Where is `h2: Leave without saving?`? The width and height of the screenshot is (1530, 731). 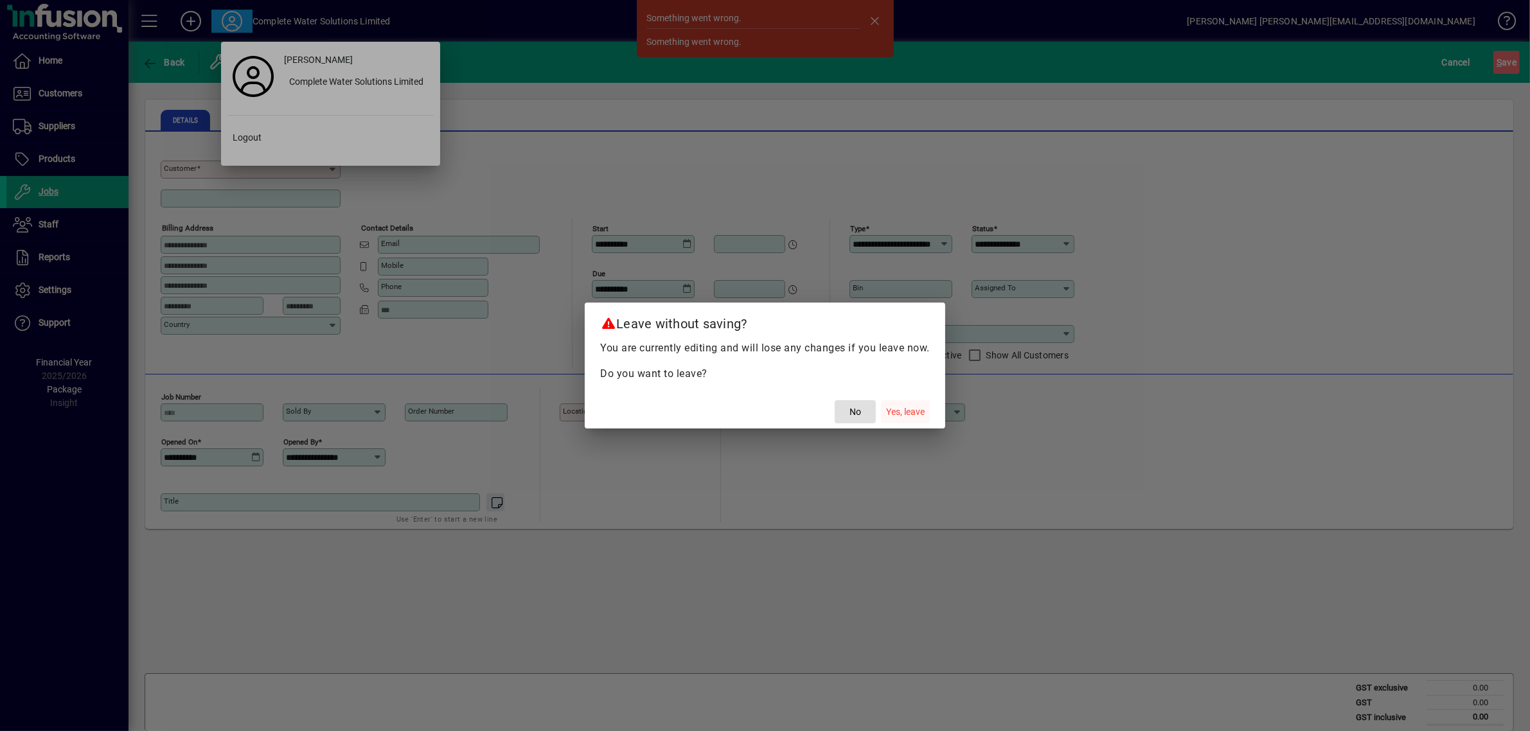
h2: Leave without saving? is located at coordinates (765, 321).